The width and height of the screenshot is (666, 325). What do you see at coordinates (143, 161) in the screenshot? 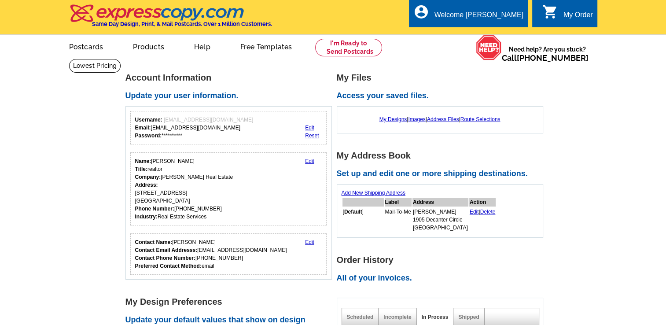
I see `strong: Name:` at bounding box center [143, 161].